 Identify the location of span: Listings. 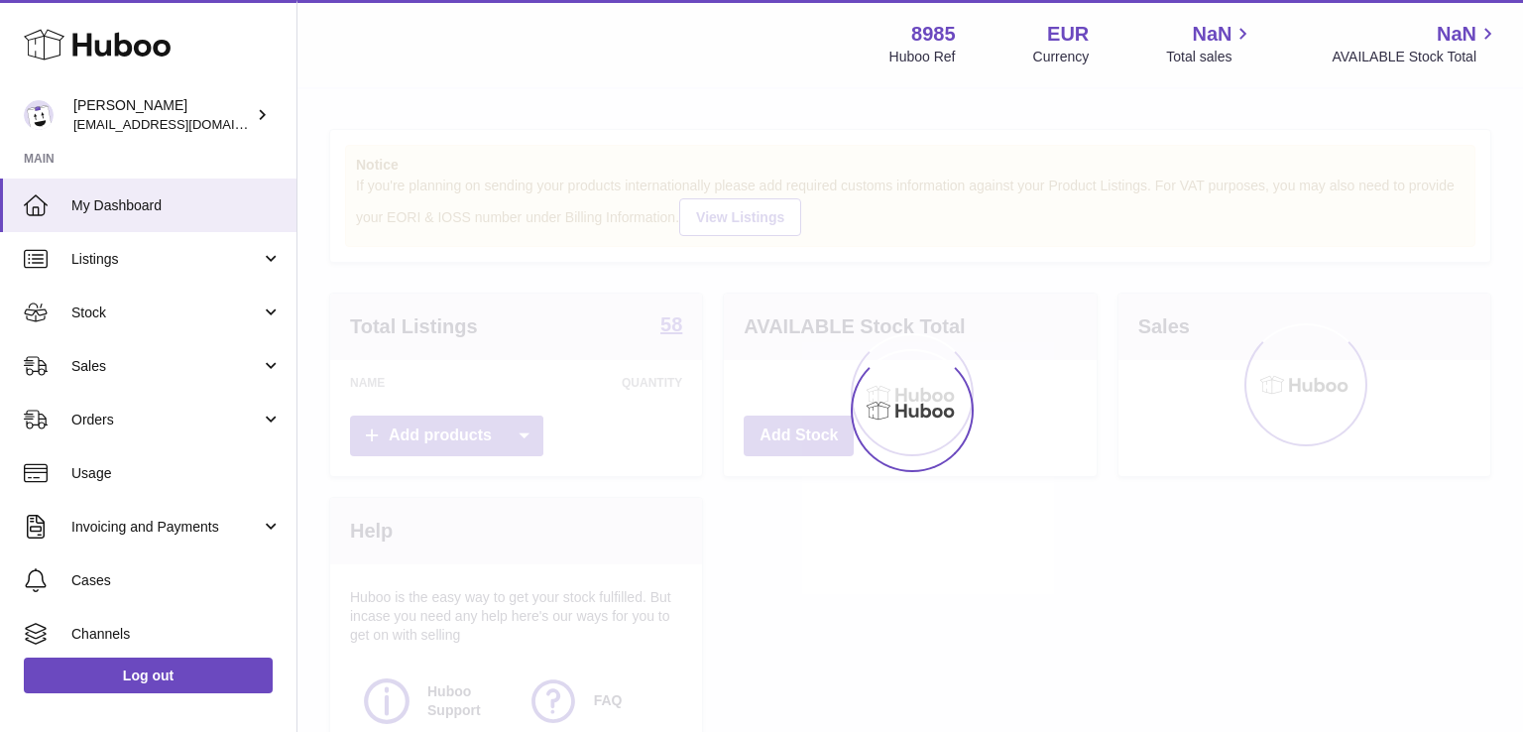
(166, 259).